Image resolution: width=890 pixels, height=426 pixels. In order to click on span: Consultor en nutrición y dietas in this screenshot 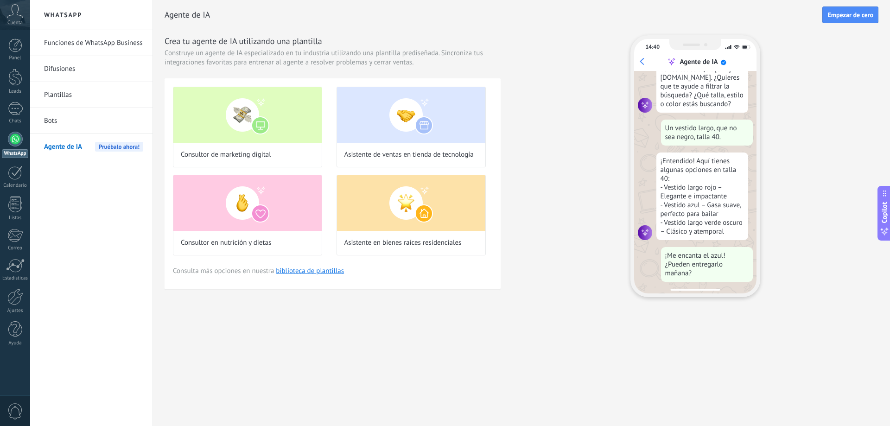, I will do `click(226, 243)`.